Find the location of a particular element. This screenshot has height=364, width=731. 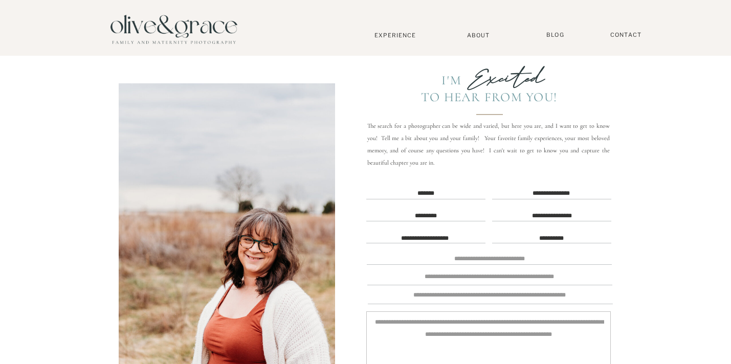

a: BLOG is located at coordinates (555, 35).